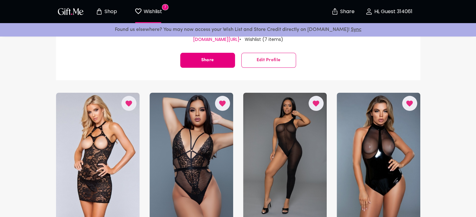 The image size is (476, 217). Describe the element at coordinates (71, 11) in the screenshot. I see `img: GiftMe Logo` at that location.